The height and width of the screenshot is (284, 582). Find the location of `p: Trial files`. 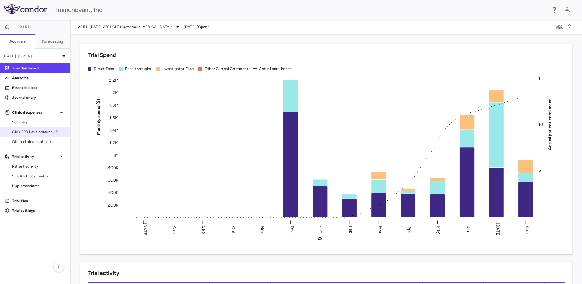

p: Trial files is located at coordinates (39, 201).